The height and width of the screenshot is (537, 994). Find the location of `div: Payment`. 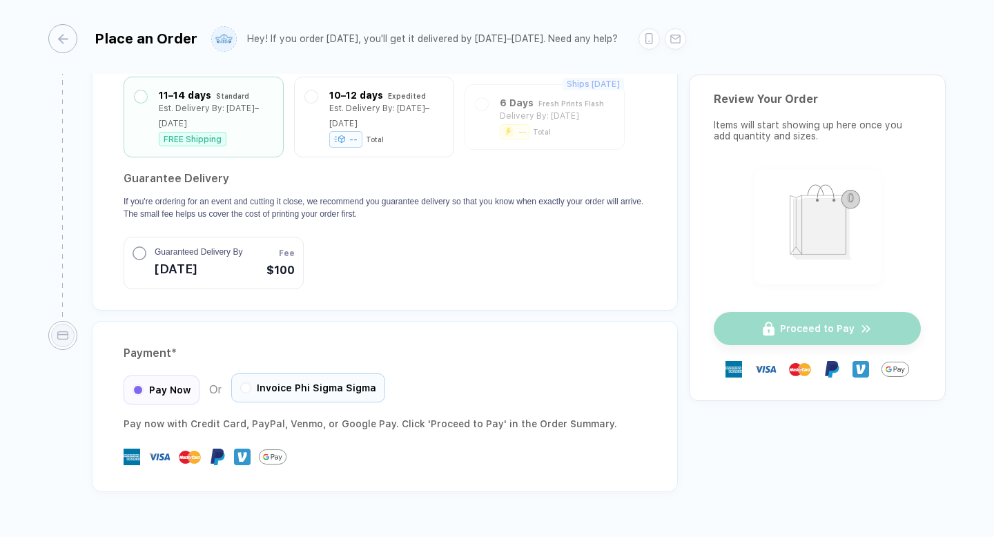

div: Payment is located at coordinates (384, 353).